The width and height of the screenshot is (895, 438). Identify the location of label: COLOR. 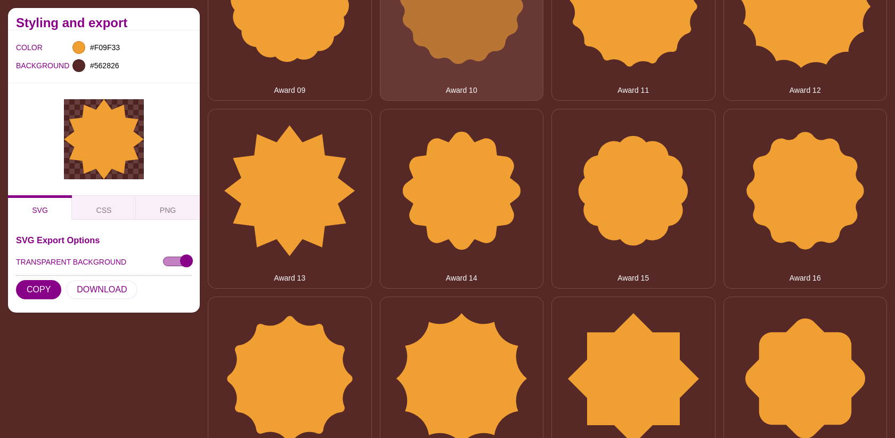
(22, 47).